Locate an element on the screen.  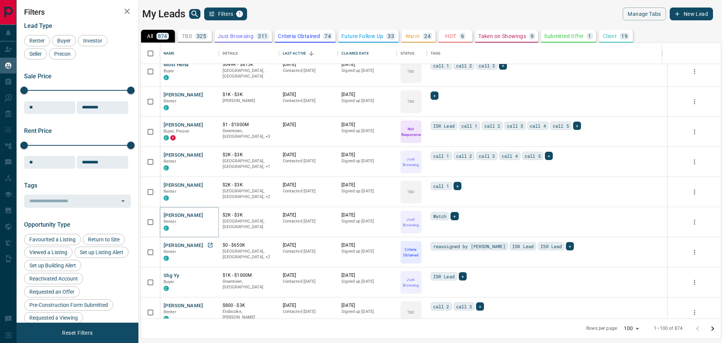
div: Buyer is located at coordinates (64, 41).